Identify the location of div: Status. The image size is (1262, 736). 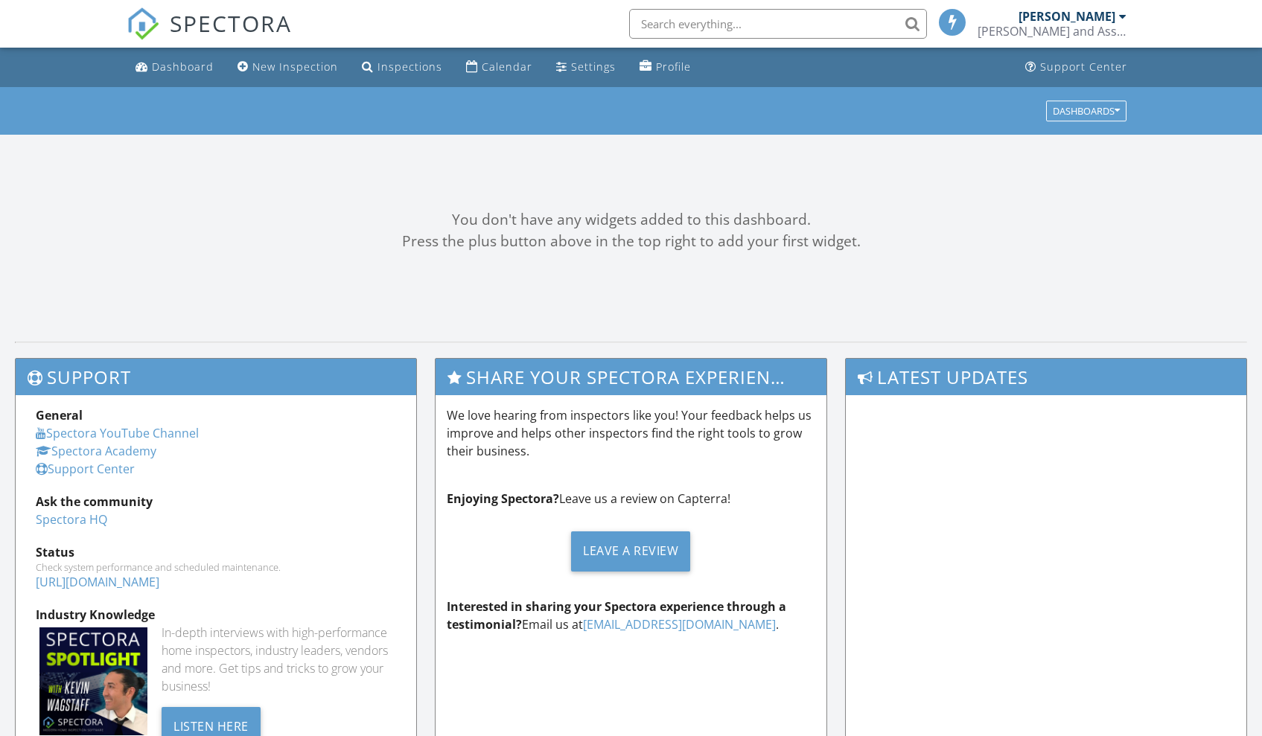
(216, 553).